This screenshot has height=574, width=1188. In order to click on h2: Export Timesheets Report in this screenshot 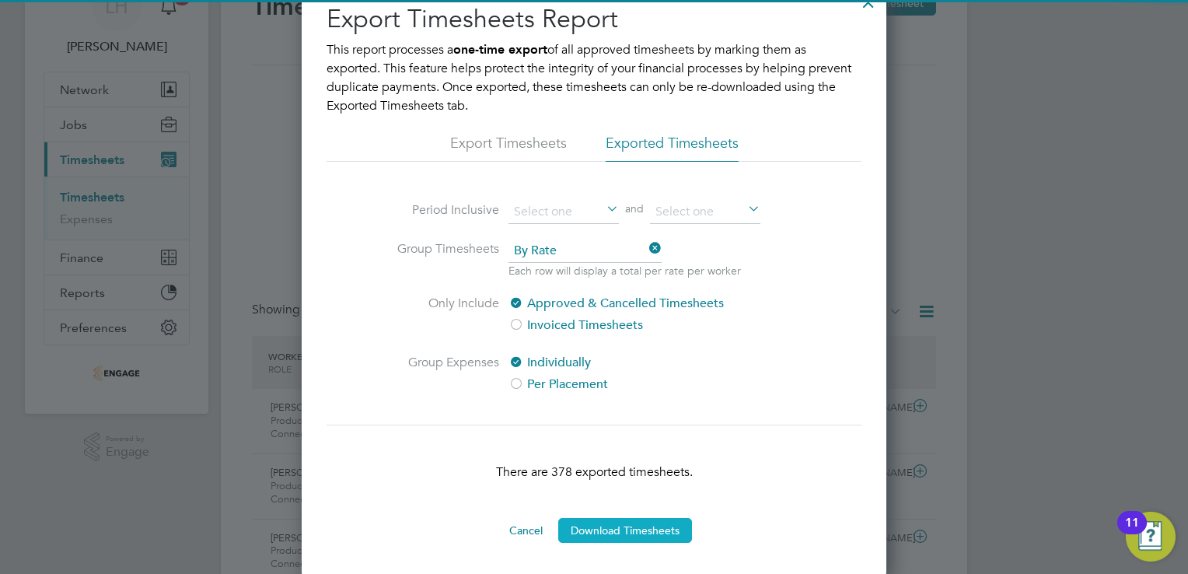, I will do `click(594, 19)`.